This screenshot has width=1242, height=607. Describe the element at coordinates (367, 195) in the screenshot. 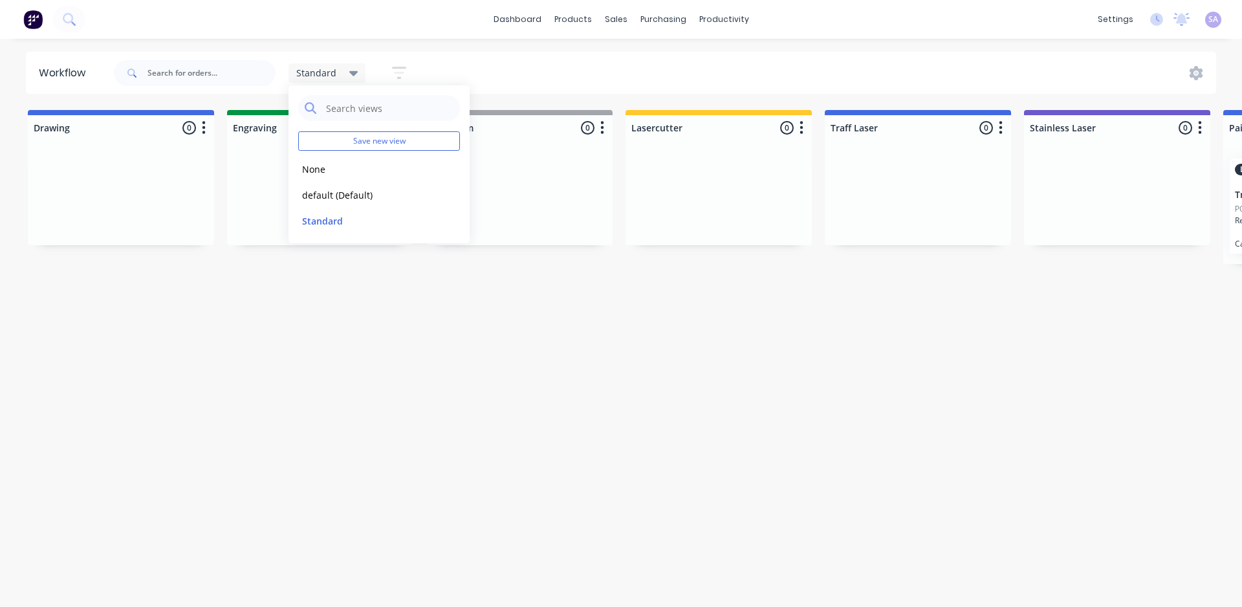

I see `button: default (Default)` at that location.